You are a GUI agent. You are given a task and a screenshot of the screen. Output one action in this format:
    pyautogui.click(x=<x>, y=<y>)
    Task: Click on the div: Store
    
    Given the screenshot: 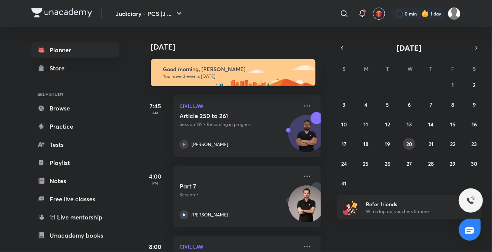 What is the action you would take?
    pyautogui.click(x=59, y=68)
    